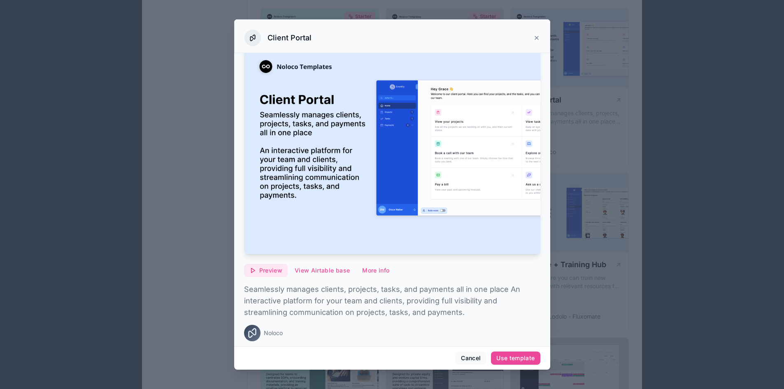 The image size is (784, 389). Describe the element at coordinates (392, 301) in the screenshot. I see `p: Seamlessly manages clients, projects, tasks, and payments all in one place An interactive platfor...` at that location.